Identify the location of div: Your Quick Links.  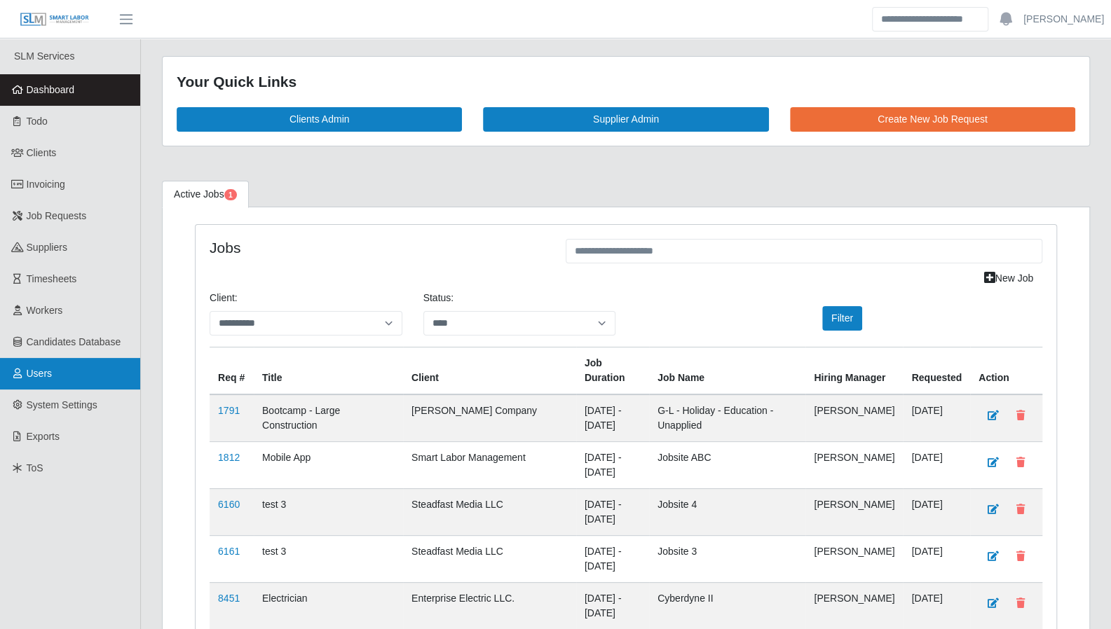
(626, 82).